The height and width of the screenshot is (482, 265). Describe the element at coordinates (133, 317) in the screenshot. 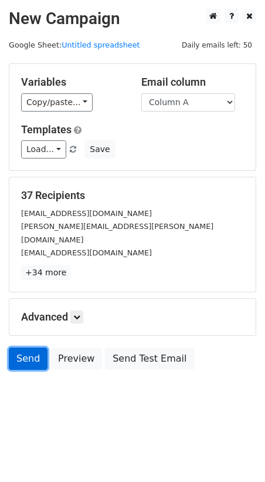

I see `h5: Advanced` at that location.